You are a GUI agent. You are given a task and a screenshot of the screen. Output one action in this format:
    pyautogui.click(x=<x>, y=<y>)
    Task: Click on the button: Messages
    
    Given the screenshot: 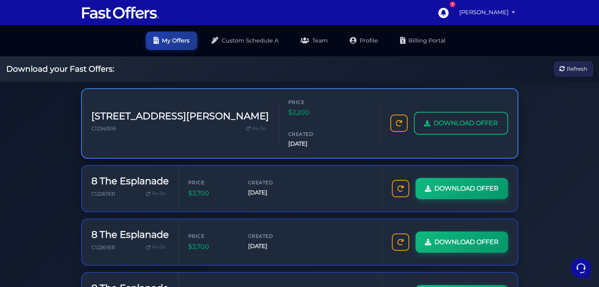 What is the action you would take?
    pyautogui.click(x=79, y=224)
    